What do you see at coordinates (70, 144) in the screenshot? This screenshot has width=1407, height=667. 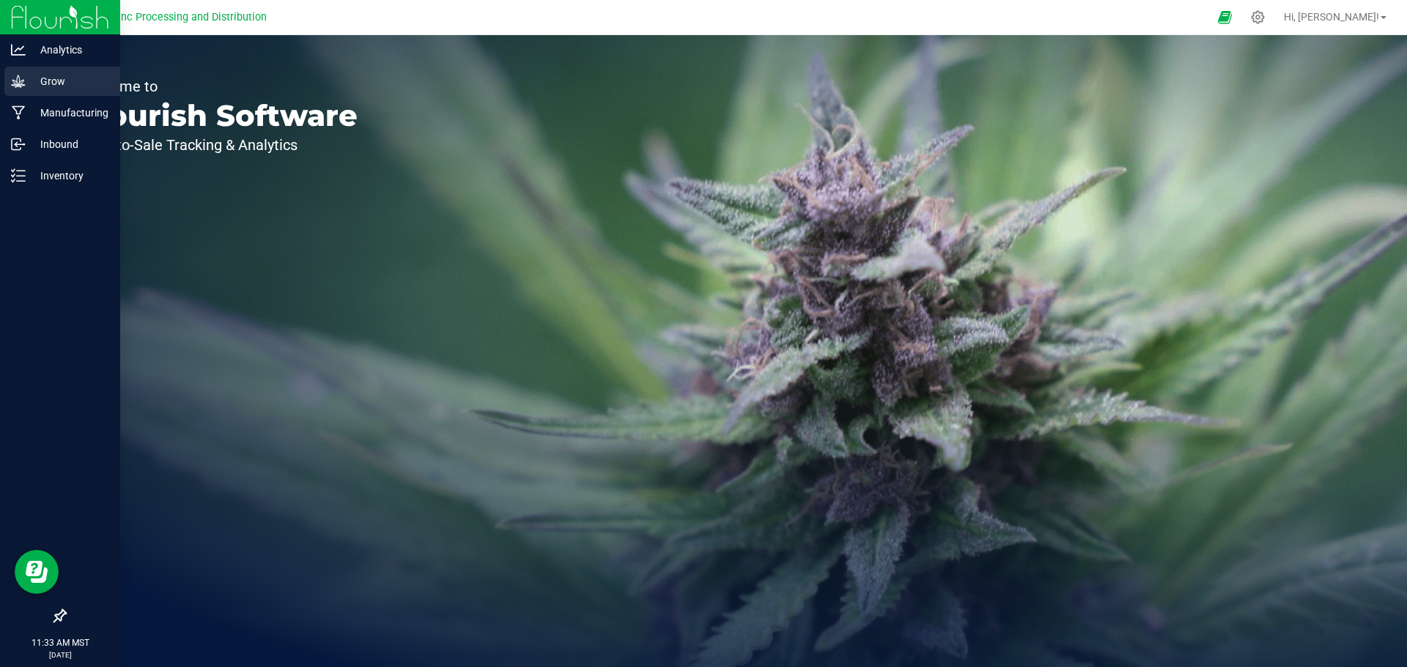 I see `p: Inbound` at bounding box center [70, 144].